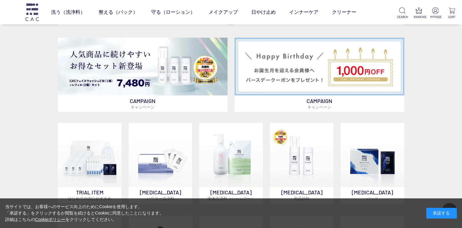 The width and height of the screenshot is (462, 228). What do you see at coordinates (442, 213) in the screenshot?
I see `div: 承諾する` at bounding box center [442, 213].